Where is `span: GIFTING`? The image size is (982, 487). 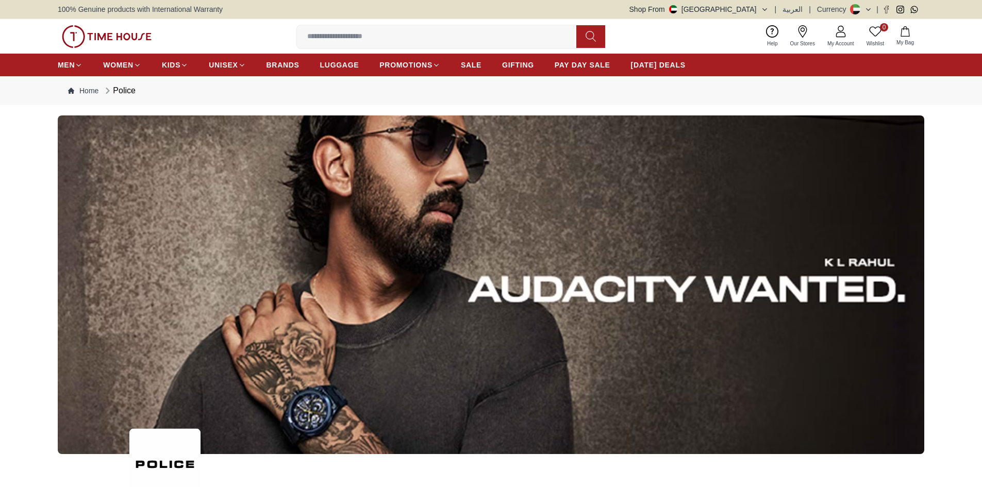
span: GIFTING is located at coordinates (518, 65).